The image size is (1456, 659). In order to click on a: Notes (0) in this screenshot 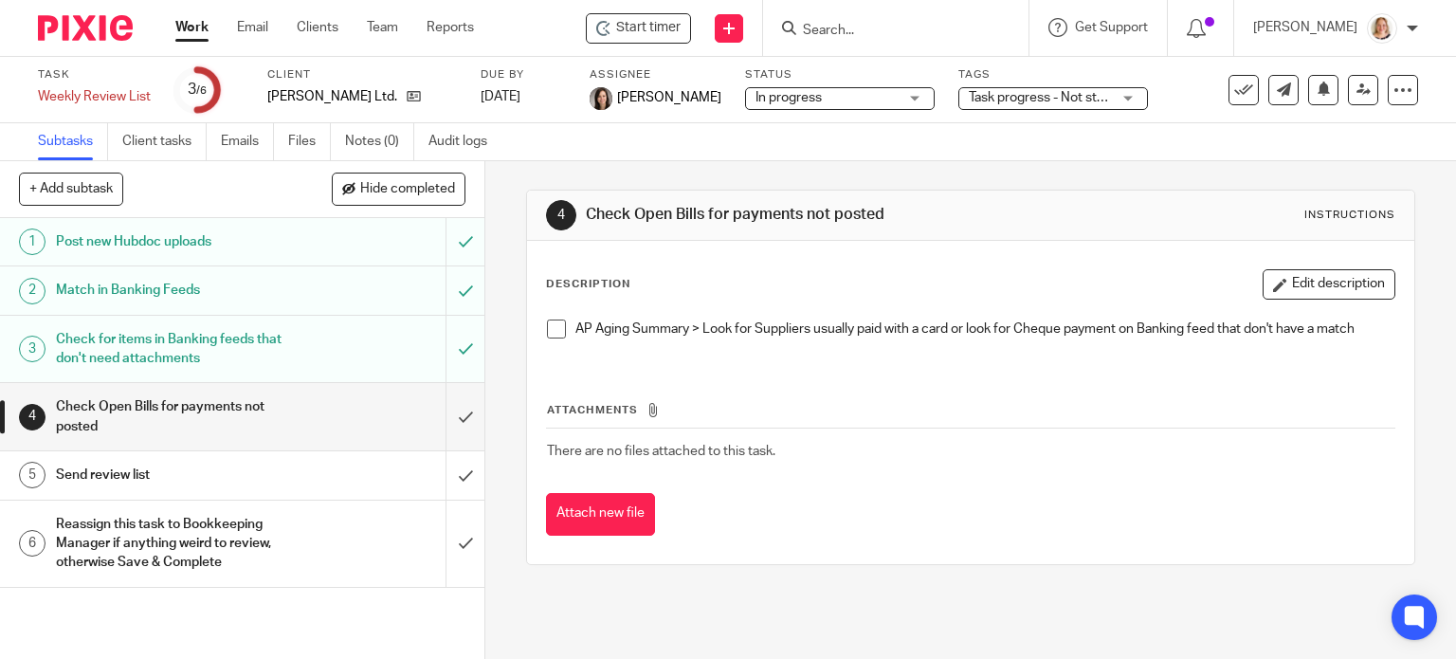, I will do `click(379, 141)`.